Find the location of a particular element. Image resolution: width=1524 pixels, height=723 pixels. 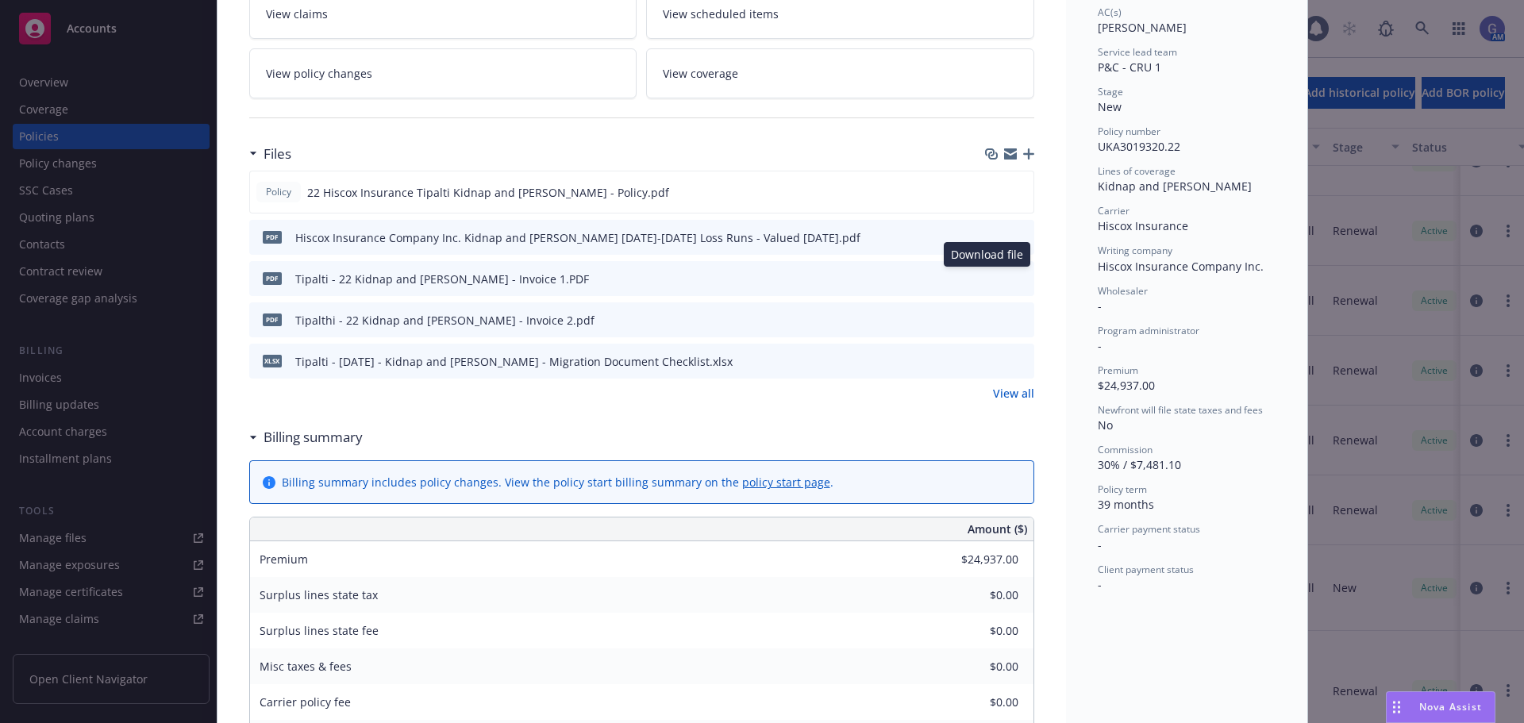

a: policy start page is located at coordinates (786, 482).